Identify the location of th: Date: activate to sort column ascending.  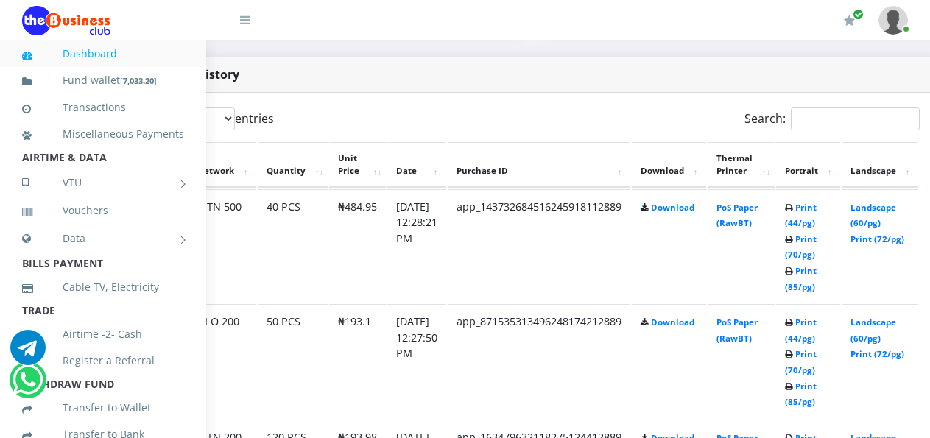
(417, 165).